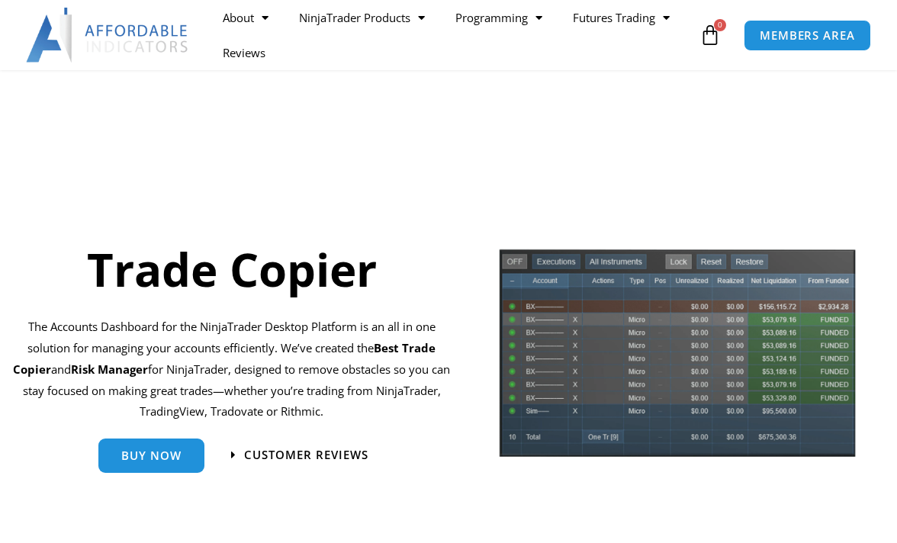  Describe the element at coordinates (807, 35) in the screenshot. I see `span: MEMBERS AREA` at that location.